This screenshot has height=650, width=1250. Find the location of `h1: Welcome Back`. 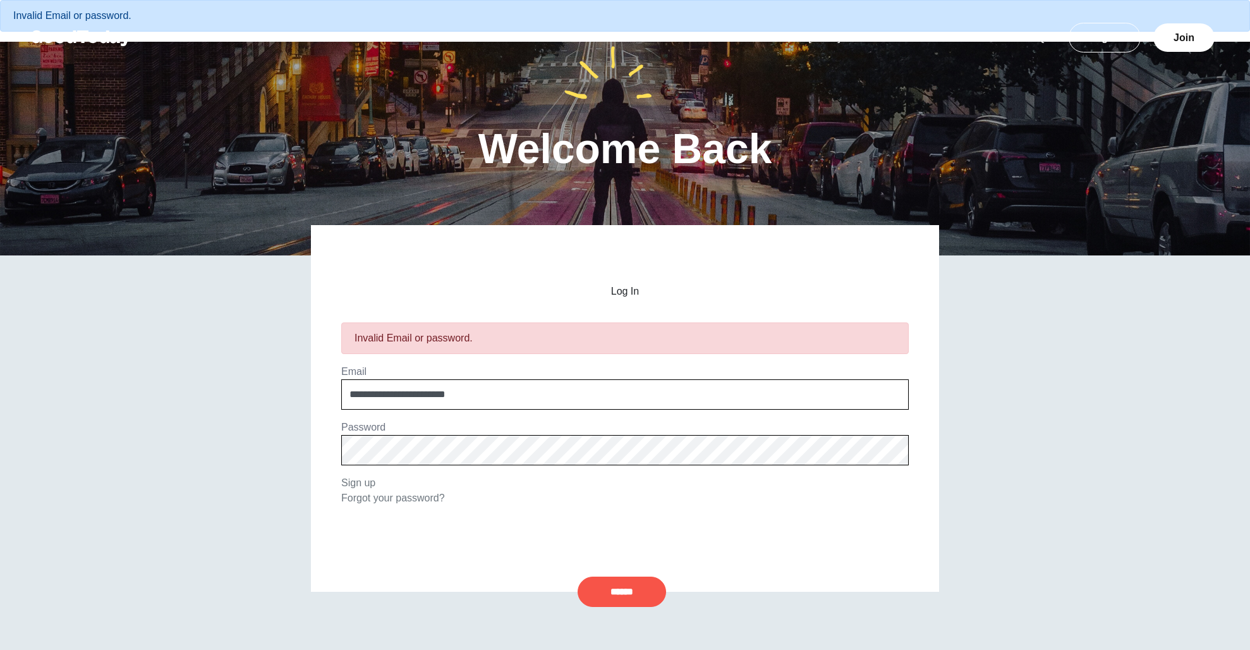

h1: Welcome Back is located at coordinates (625, 149).